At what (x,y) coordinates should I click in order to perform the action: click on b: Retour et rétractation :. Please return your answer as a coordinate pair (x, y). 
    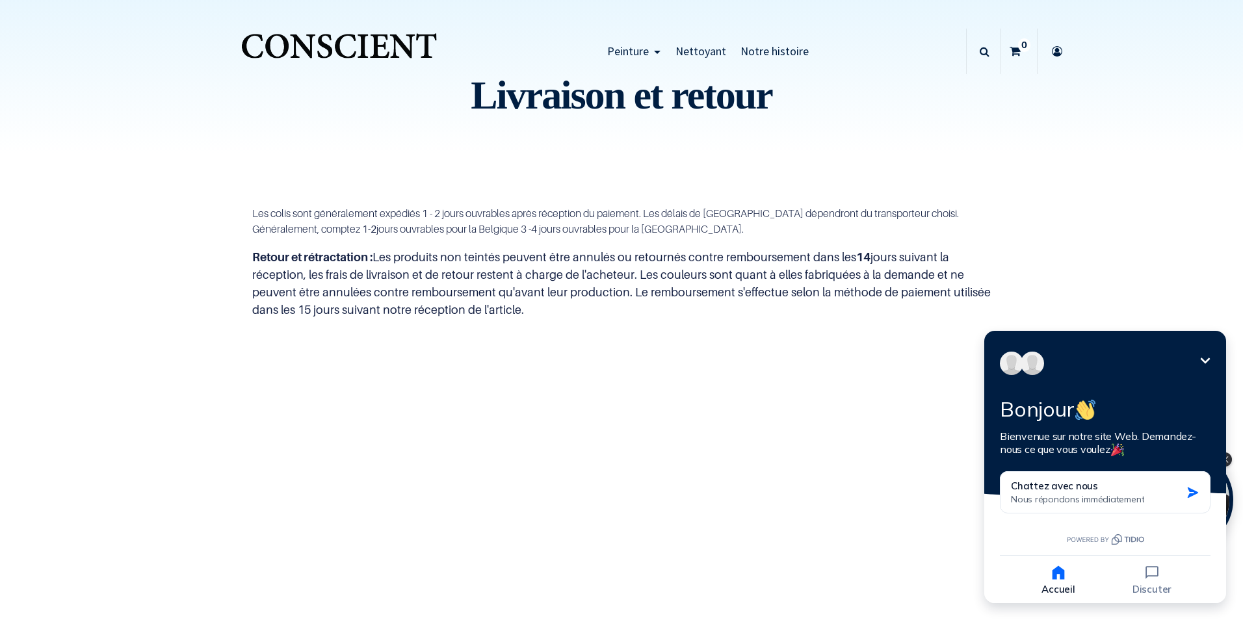
    Looking at the image, I should click on (312, 257).